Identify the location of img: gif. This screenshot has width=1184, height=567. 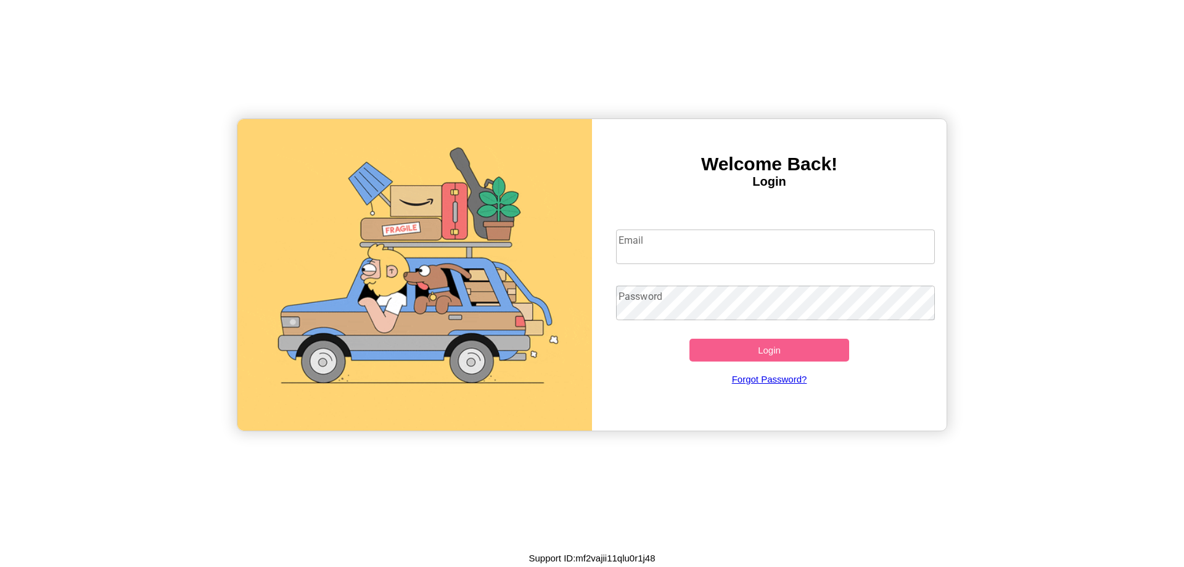
(414, 274).